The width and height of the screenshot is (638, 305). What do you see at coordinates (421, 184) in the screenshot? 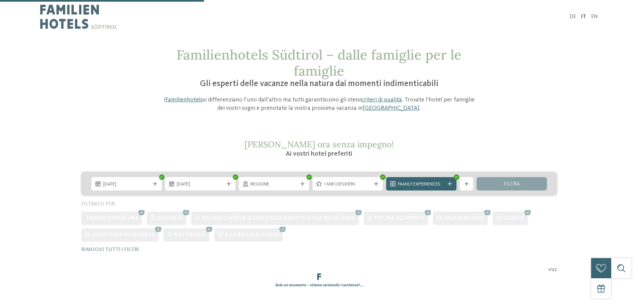
I see `span: Family Experiences` at bounding box center [421, 184].